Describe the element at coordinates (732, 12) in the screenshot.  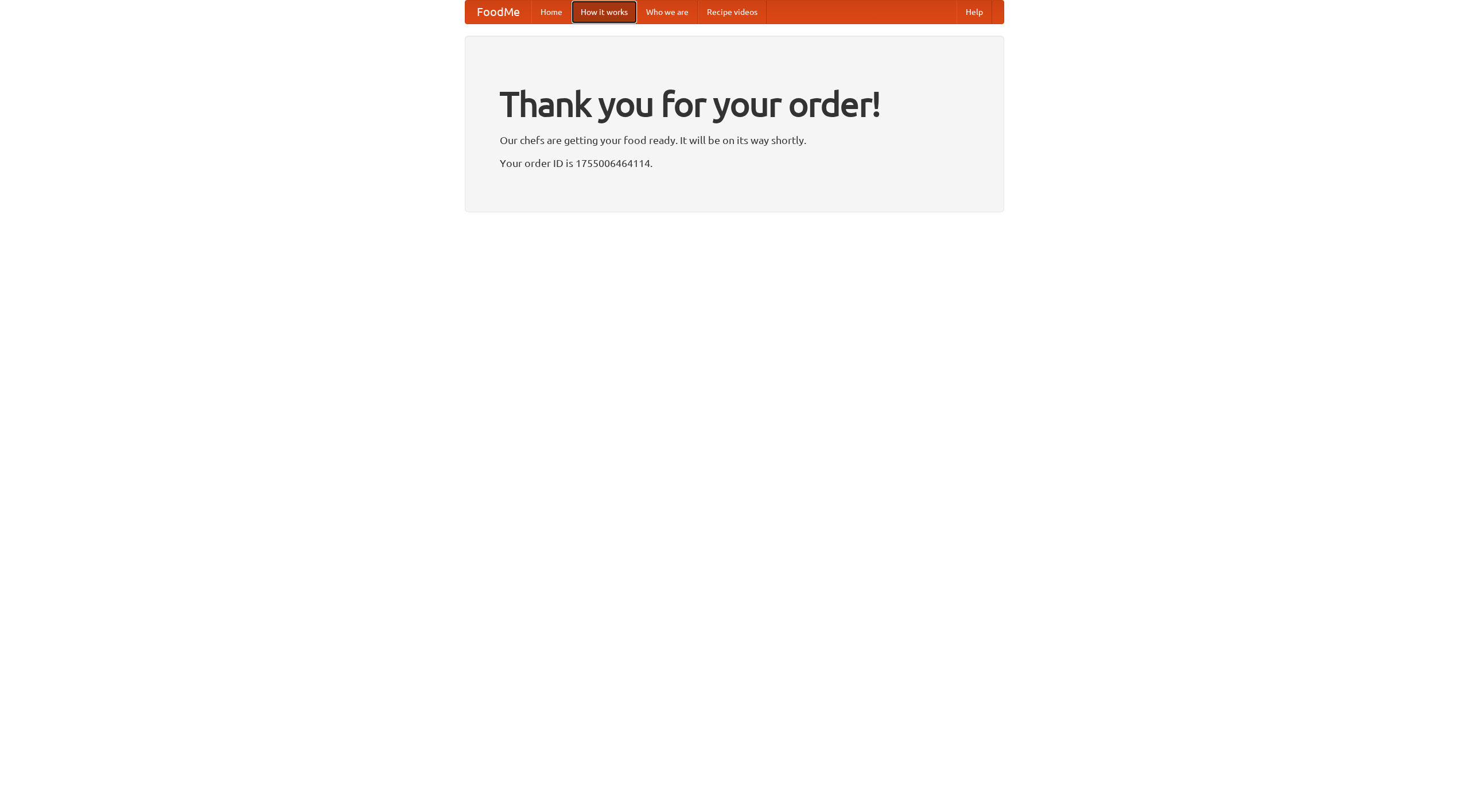
I see `a: Recipe videos` at that location.